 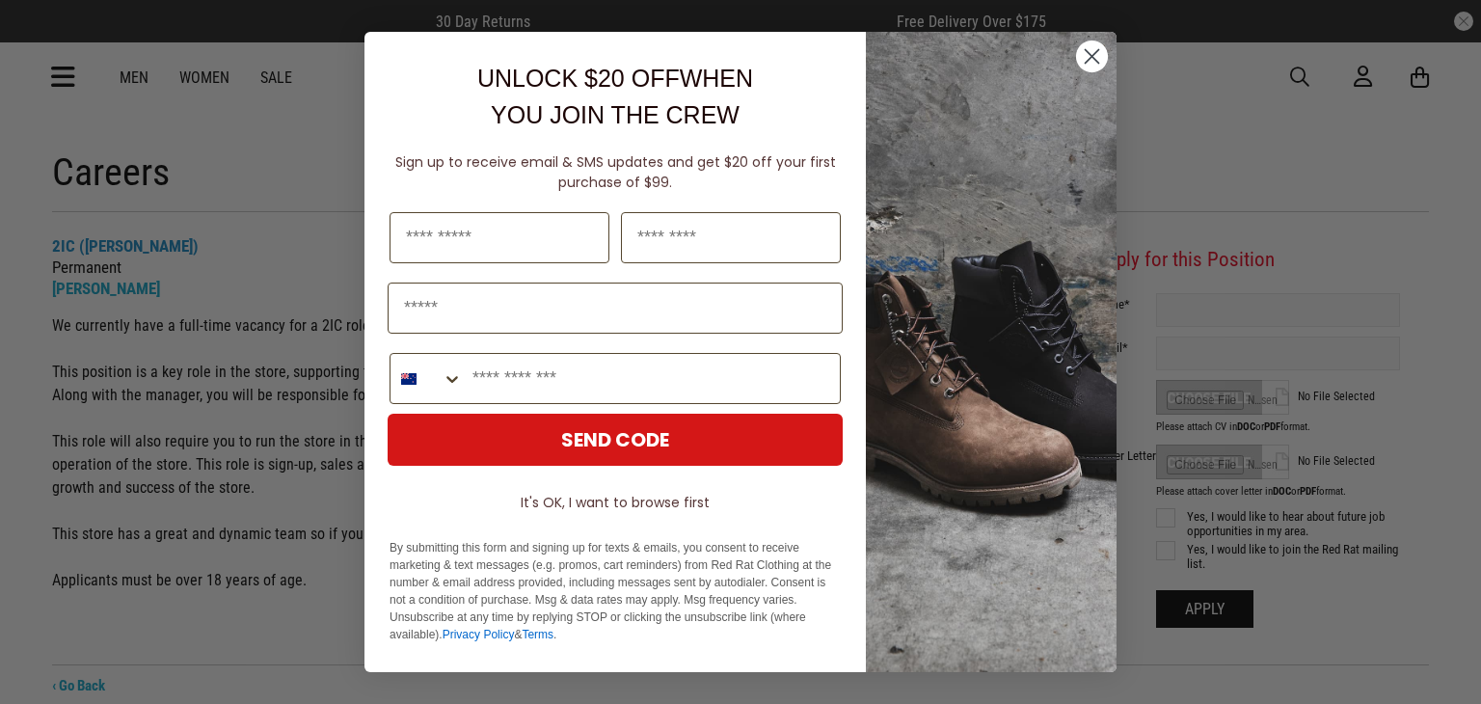 What do you see at coordinates (478, 635) in the screenshot?
I see `a: Privacy Policy` at bounding box center [478, 635].